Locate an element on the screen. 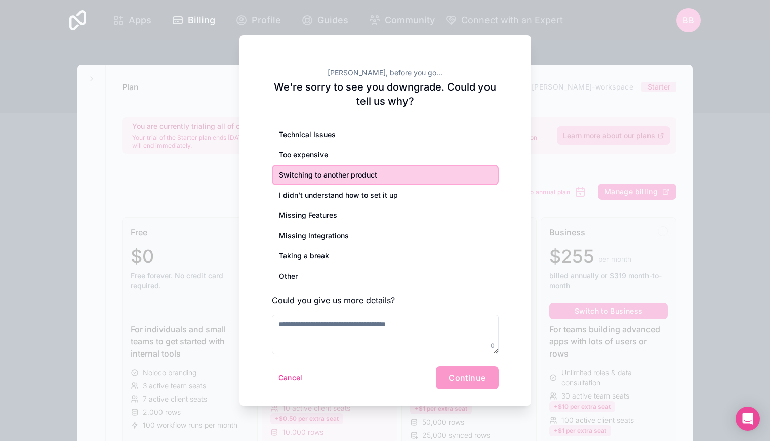 This screenshot has width=770, height=441. div: Other is located at coordinates (385, 276).